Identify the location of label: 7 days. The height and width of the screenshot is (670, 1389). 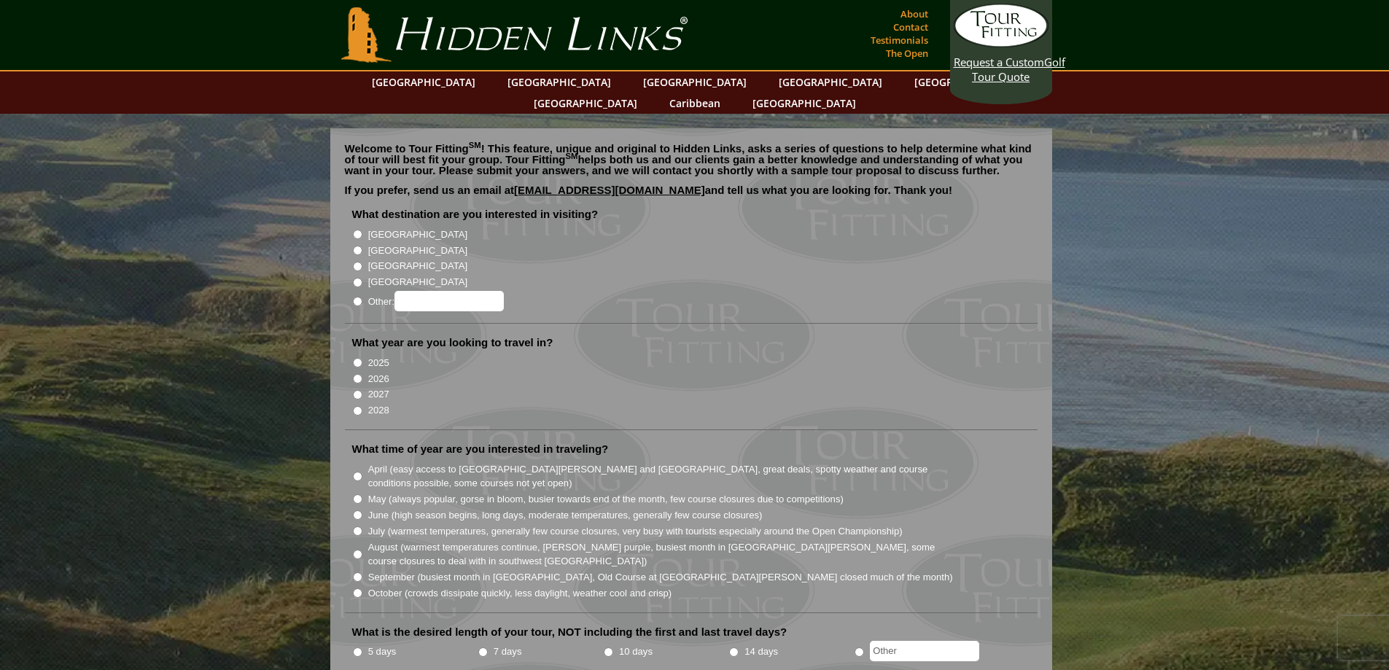
(508, 652).